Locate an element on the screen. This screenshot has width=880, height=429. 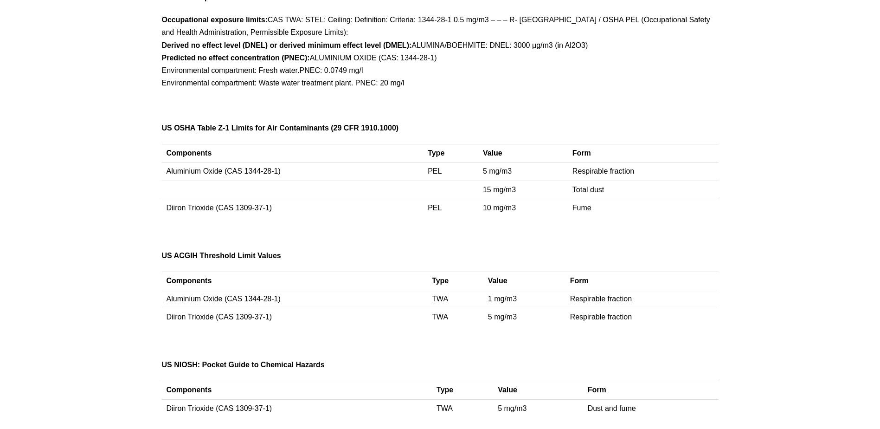
strong: Occupational exposure limits: is located at coordinates (215, 19).